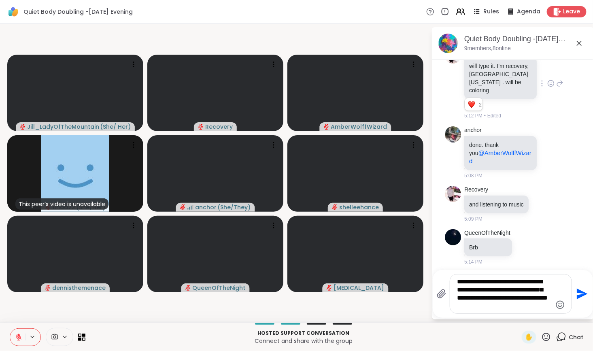 Image resolution: width=593 pixels, height=351 pixels. Describe the element at coordinates (359, 127) in the screenshot. I see `span: AmberWolffWizard` at that location.